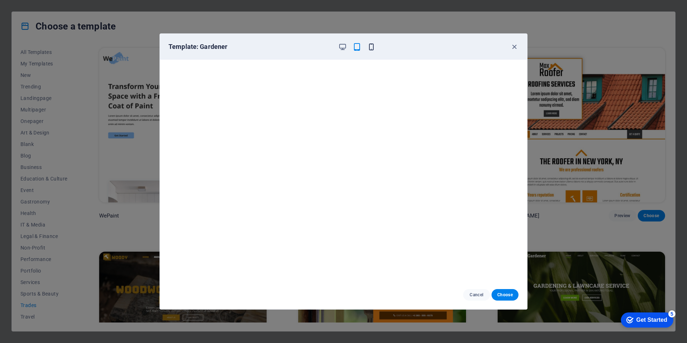 The width and height of the screenshot is (687, 343). What do you see at coordinates (505, 295) in the screenshot?
I see `button: Choose` at bounding box center [505, 295].